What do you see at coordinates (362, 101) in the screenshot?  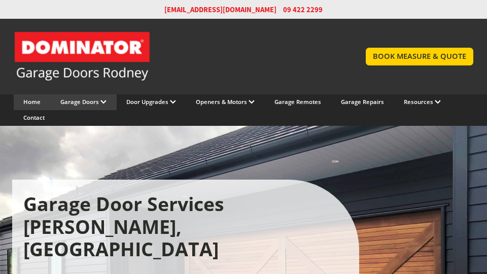 I see `a: Garage Repairs` at bounding box center [362, 101].